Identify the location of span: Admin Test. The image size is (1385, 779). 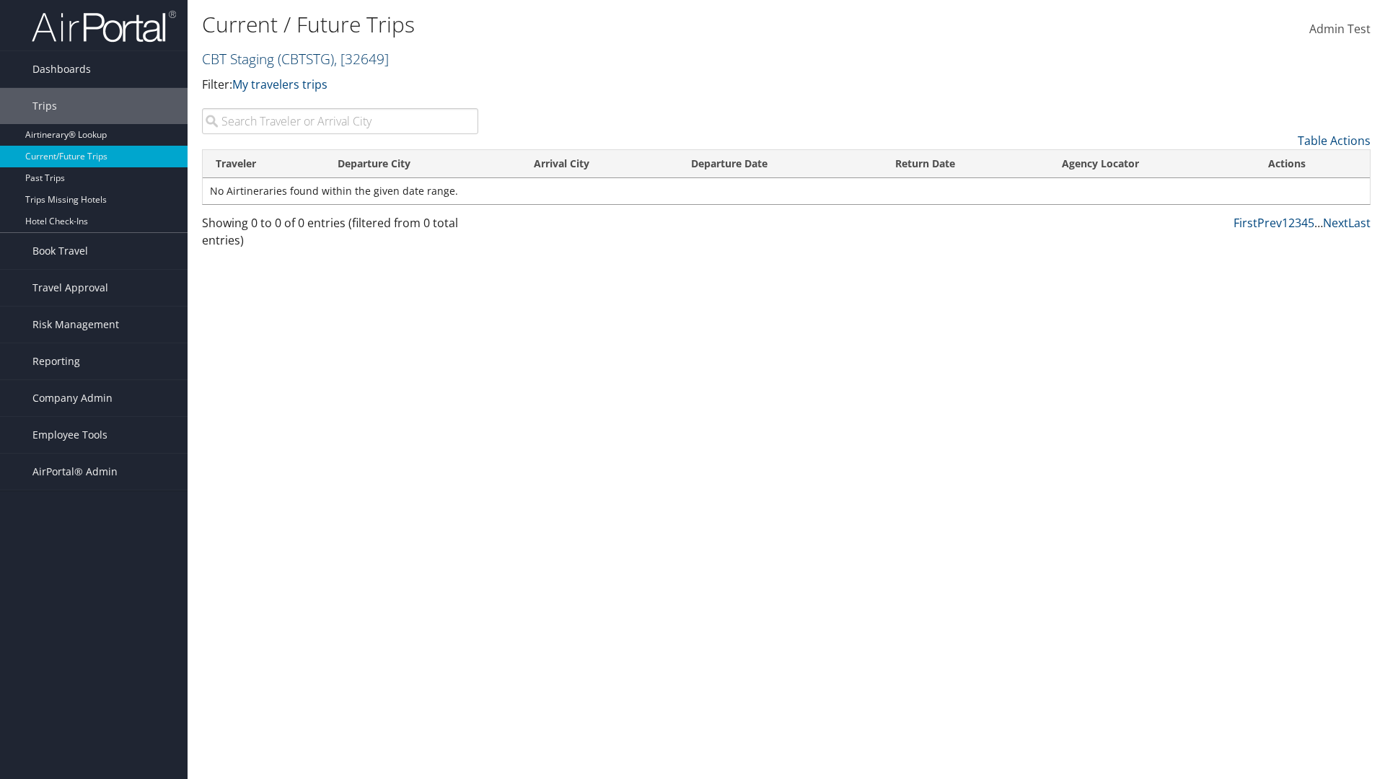
(1339, 29).